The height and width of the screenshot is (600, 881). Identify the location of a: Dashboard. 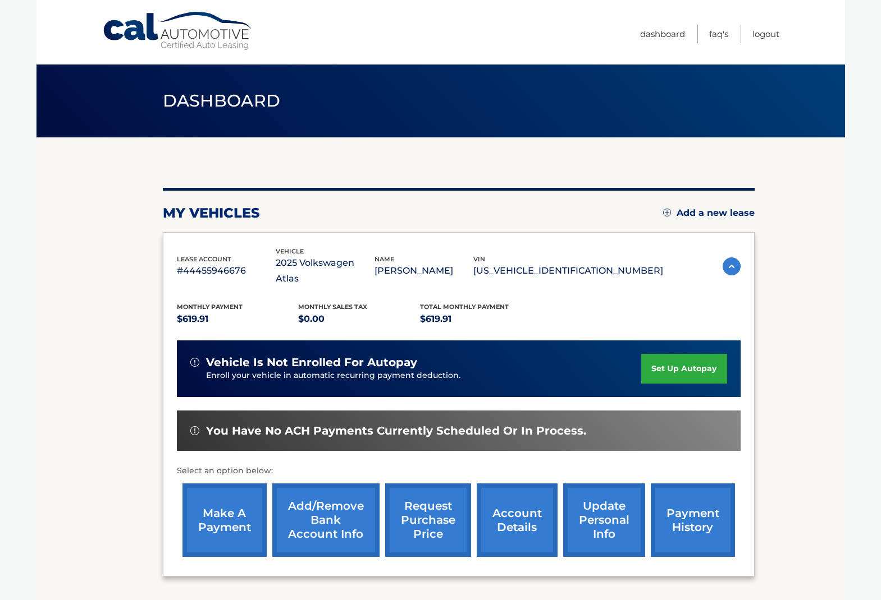
(662, 34).